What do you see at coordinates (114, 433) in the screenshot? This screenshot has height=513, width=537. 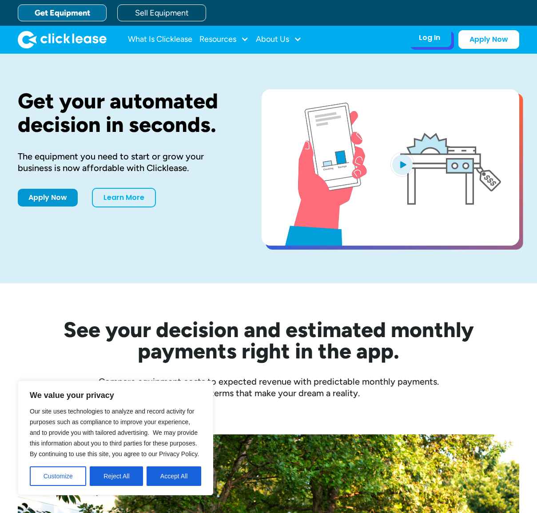 I see `span: Our site uses technologies to analyze and record activity for purposes such as compliance to impr...` at bounding box center [114, 433].